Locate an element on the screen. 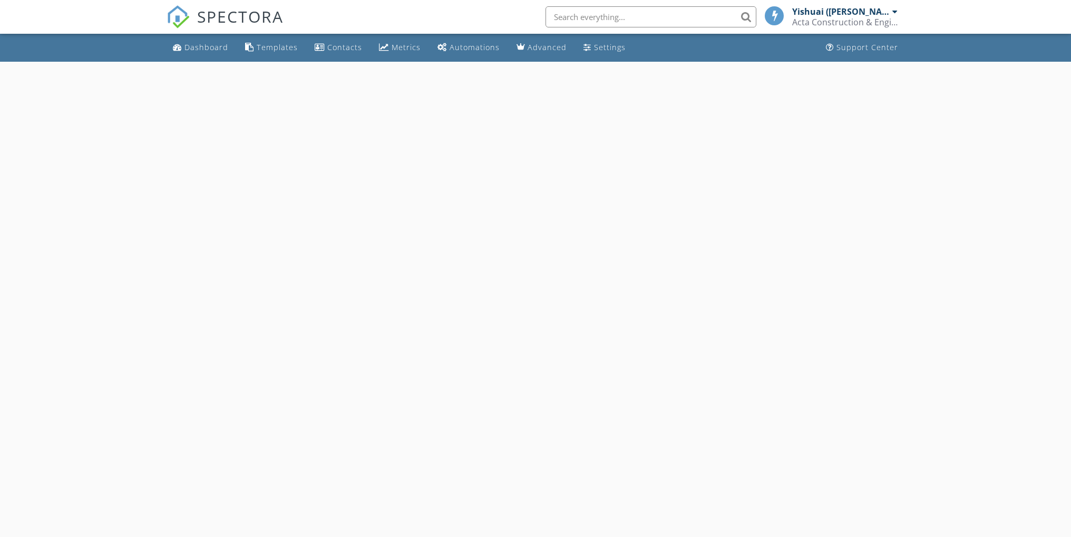  div: Acta Construction & Engineering, LLC is located at coordinates (845, 22).